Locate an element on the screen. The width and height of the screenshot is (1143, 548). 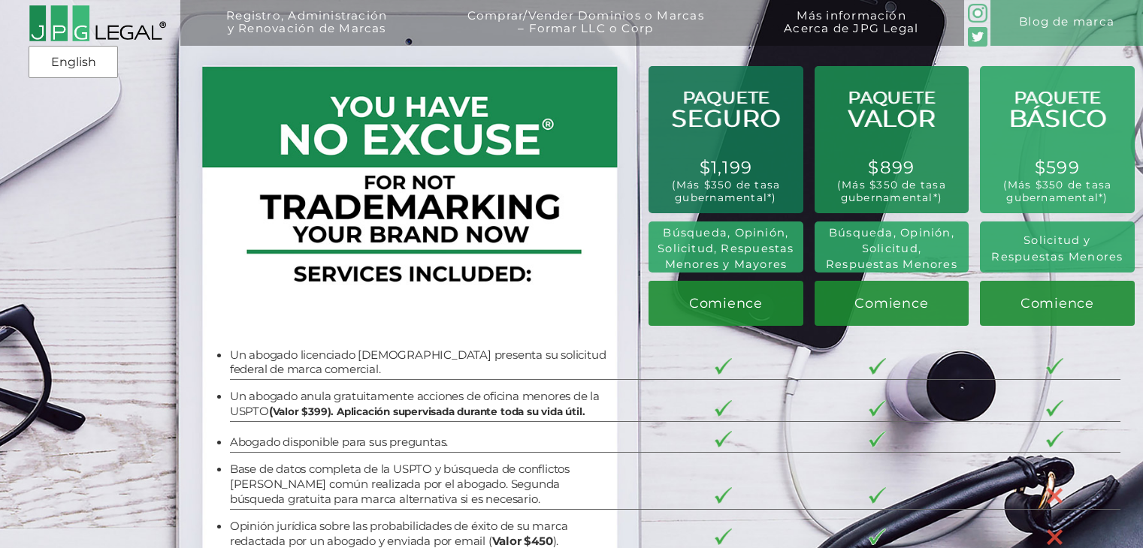
span: Solicitud y Respuestas Menores is located at coordinates (1056, 248).